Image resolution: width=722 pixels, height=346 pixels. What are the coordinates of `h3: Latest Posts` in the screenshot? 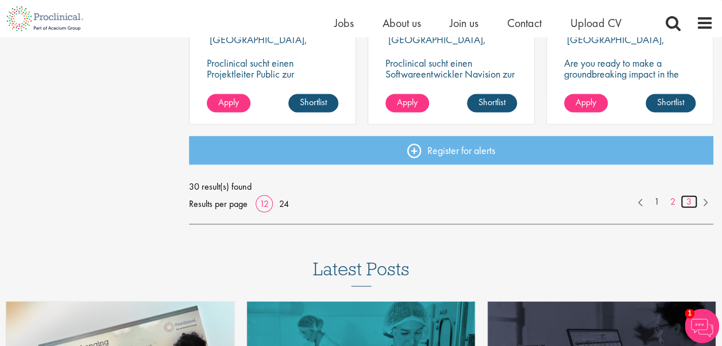 It's located at (361, 272).